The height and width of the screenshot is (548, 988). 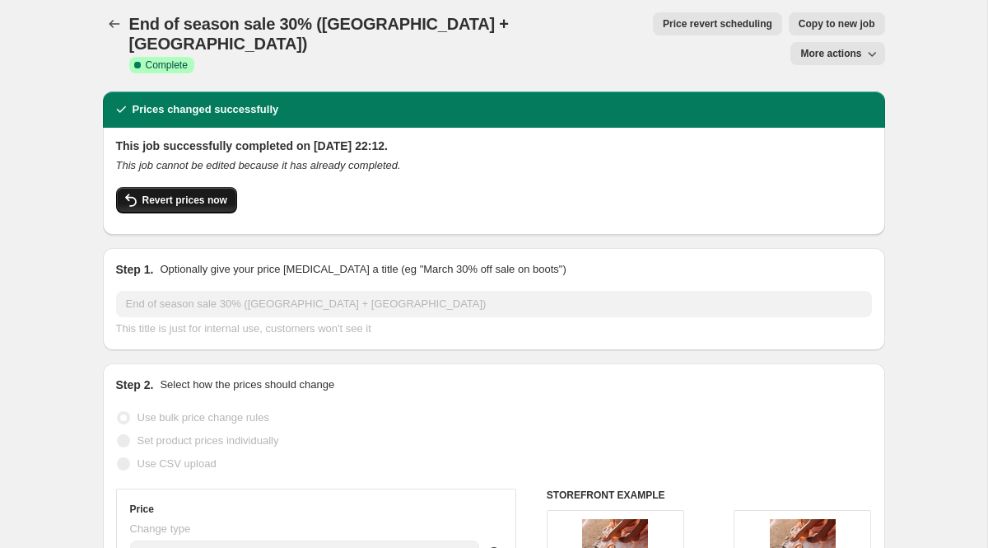 What do you see at coordinates (247, 385) in the screenshot?
I see `p: Select how the prices should change` at bounding box center [247, 385].